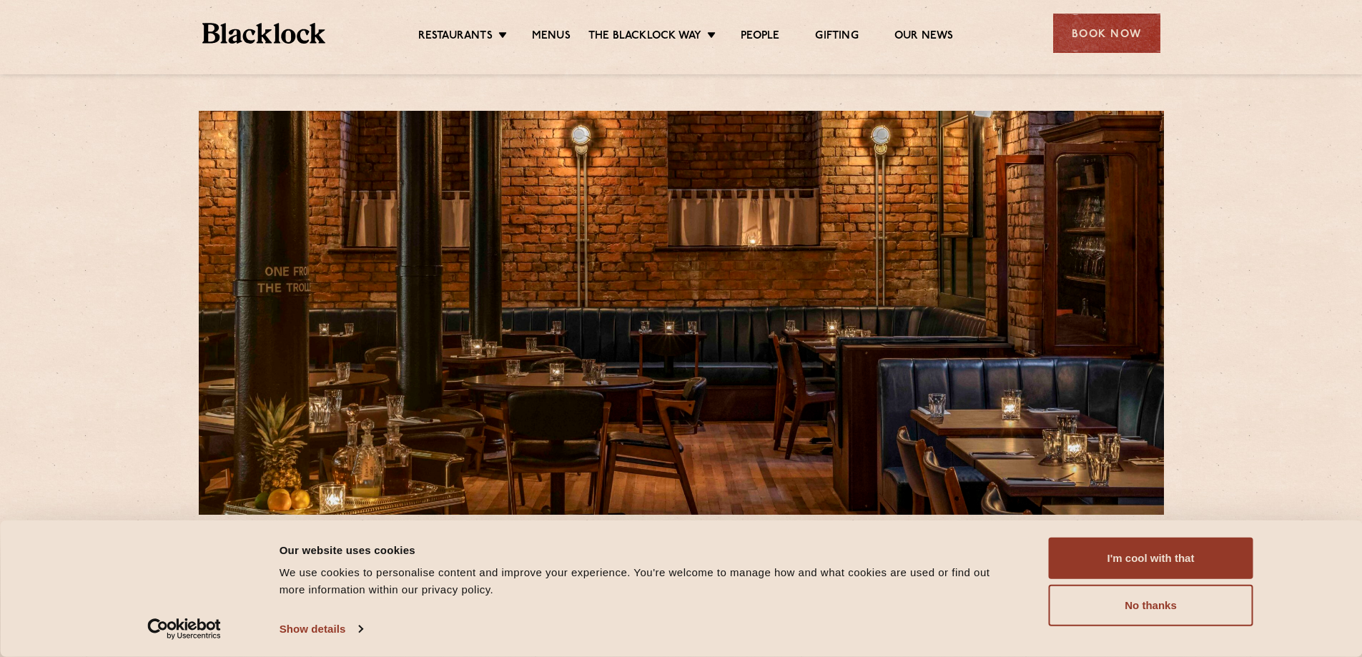 This screenshot has width=1362, height=657. Describe the element at coordinates (321, 629) in the screenshot. I see `a: Show details` at that location.